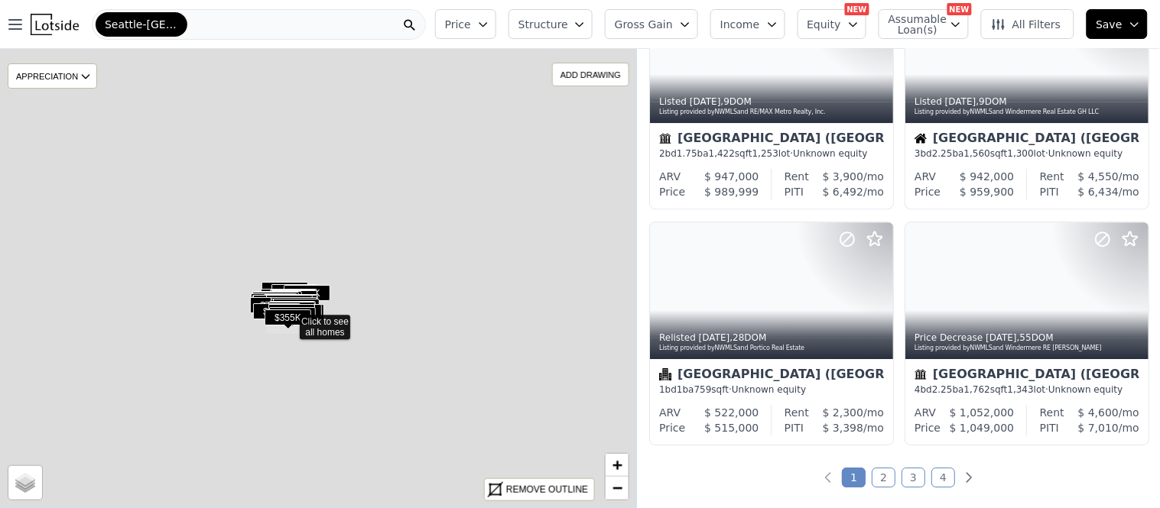 Image resolution: width=1160 pixels, height=508 pixels. I want to click on span: $1.1M, so click(294, 292).